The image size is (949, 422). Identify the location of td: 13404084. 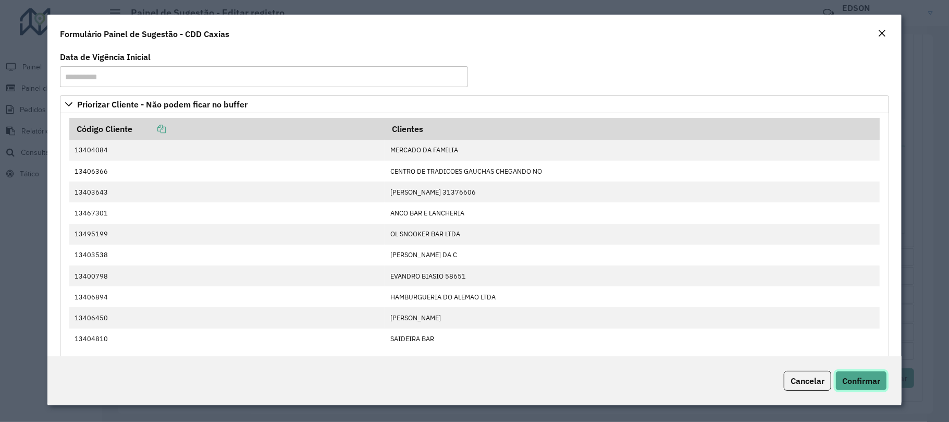
(227, 150).